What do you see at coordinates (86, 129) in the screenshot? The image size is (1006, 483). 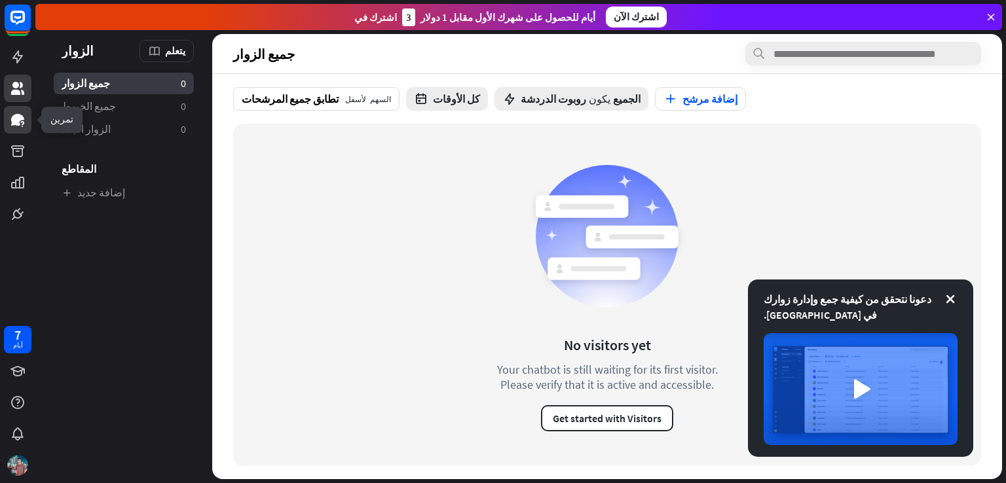 I see `font: الزوار الجدد` at bounding box center [86, 129].